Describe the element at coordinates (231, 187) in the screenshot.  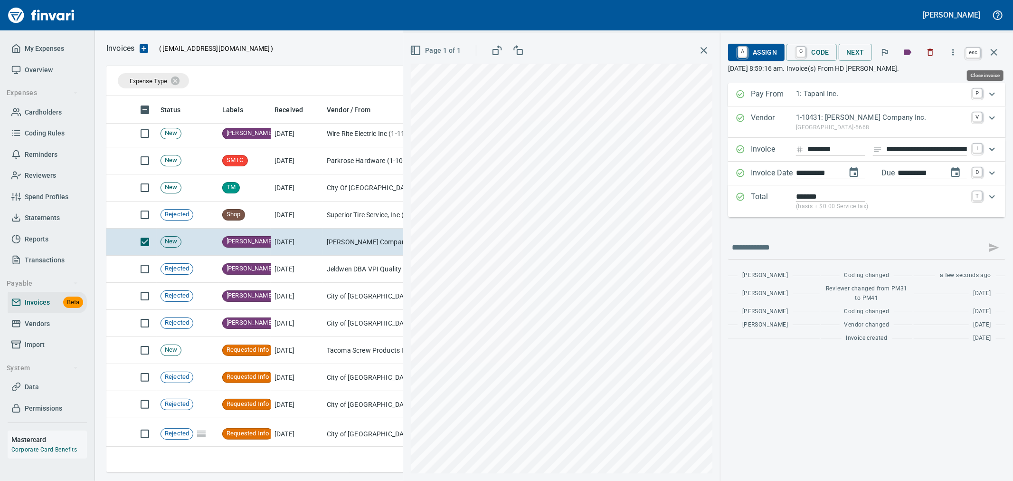
I see `span: TM` at that location.